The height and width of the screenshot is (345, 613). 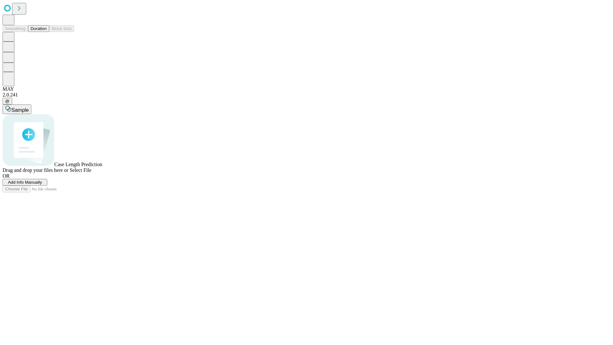 I want to click on button: Smoothing, so click(x=15, y=28).